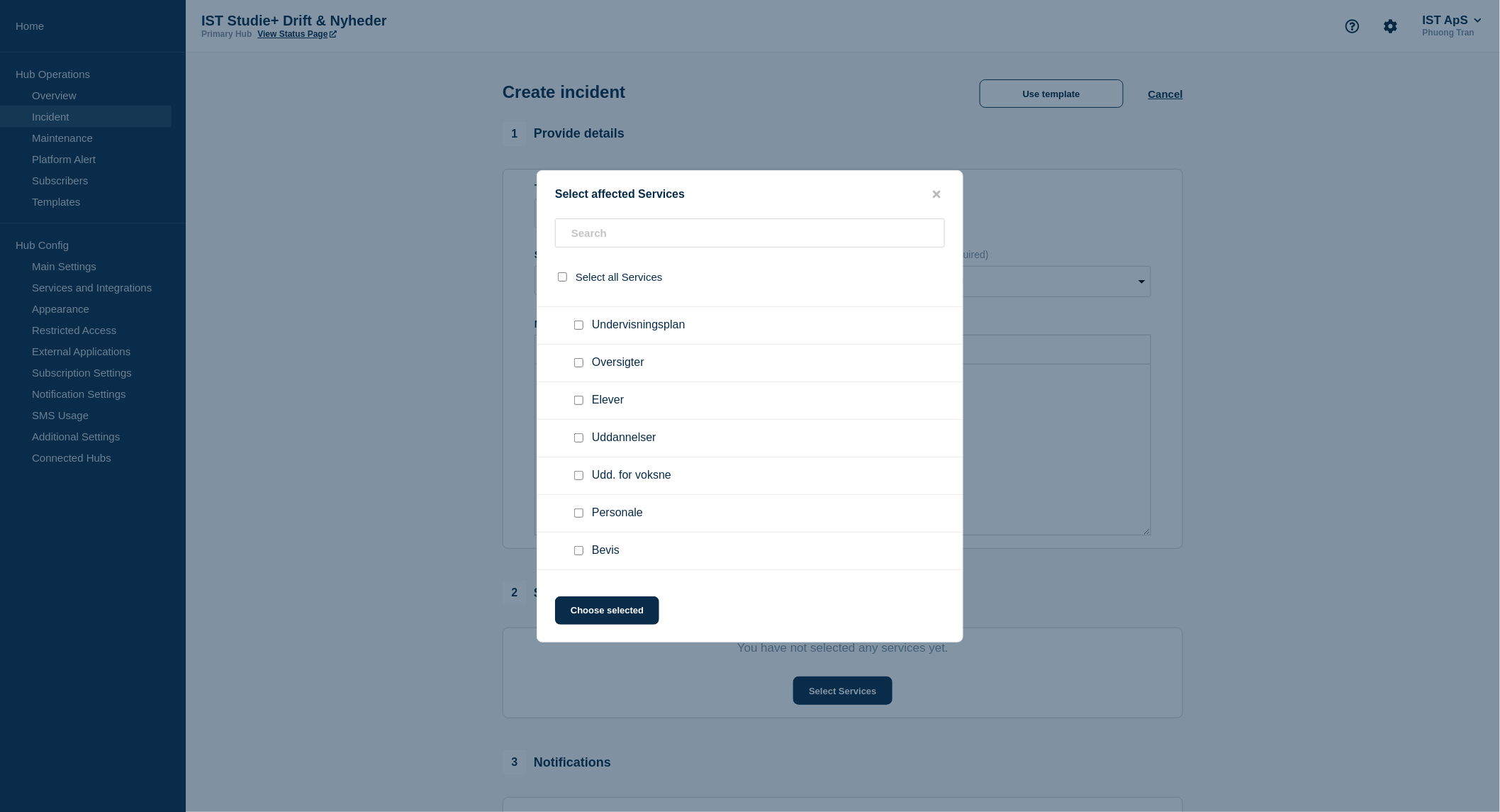 This screenshot has height=812, width=1500. What do you see at coordinates (639, 325) in the screenshot?
I see `span: Undervisningsplan` at bounding box center [639, 325].